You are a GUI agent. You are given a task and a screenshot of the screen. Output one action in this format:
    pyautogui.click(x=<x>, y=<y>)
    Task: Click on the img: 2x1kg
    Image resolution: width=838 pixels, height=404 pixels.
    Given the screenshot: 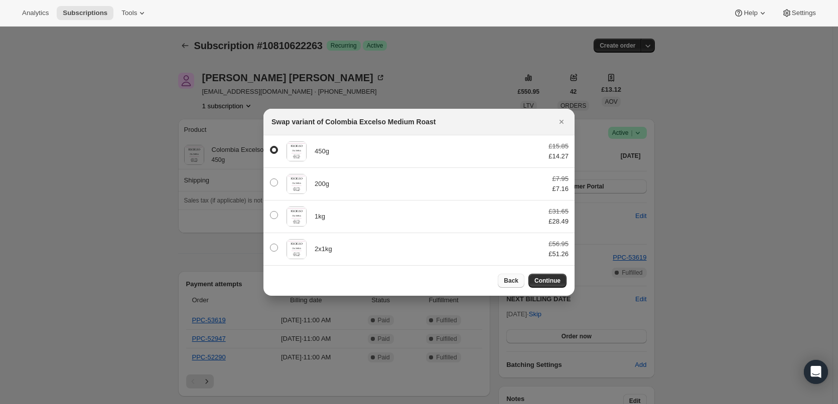 What is the action you would take?
    pyautogui.click(x=297, y=249)
    